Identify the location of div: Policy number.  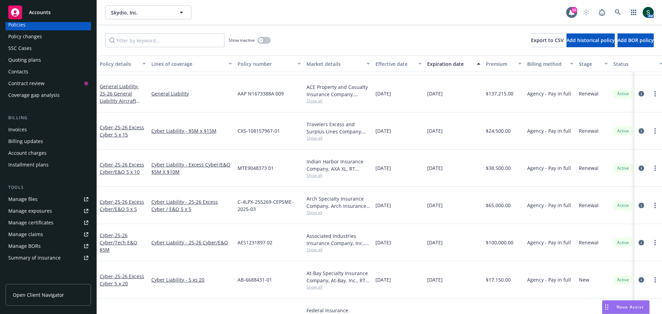
(265, 64).